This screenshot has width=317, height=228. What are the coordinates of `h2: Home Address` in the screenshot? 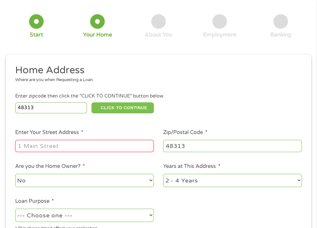 It's located at (156, 70).